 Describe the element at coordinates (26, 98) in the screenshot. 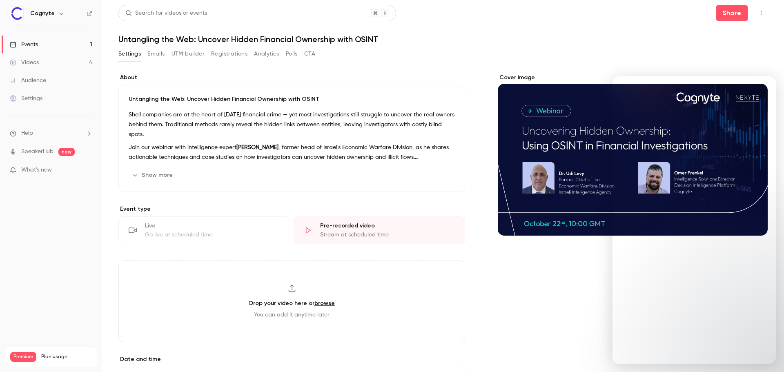

I see `div: Settings` at that location.